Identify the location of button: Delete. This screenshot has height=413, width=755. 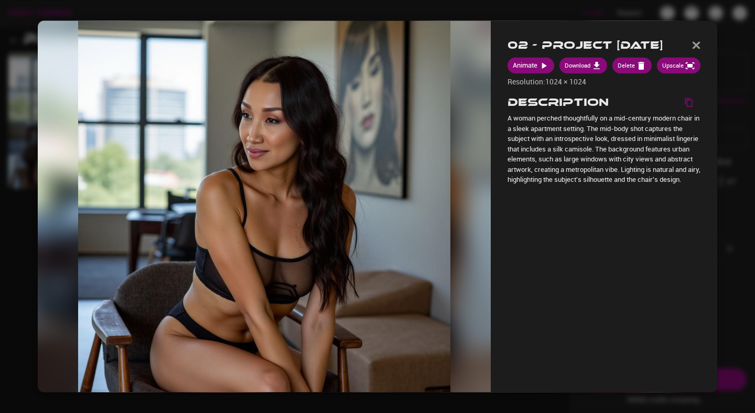
(632, 66).